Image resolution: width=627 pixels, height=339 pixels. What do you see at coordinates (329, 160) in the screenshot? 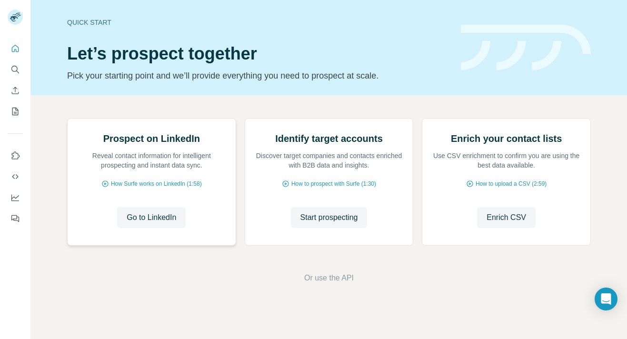
I see `p: Discover target companies and contacts enriched with B2B data and insights.` at bounding box center [329, 160].